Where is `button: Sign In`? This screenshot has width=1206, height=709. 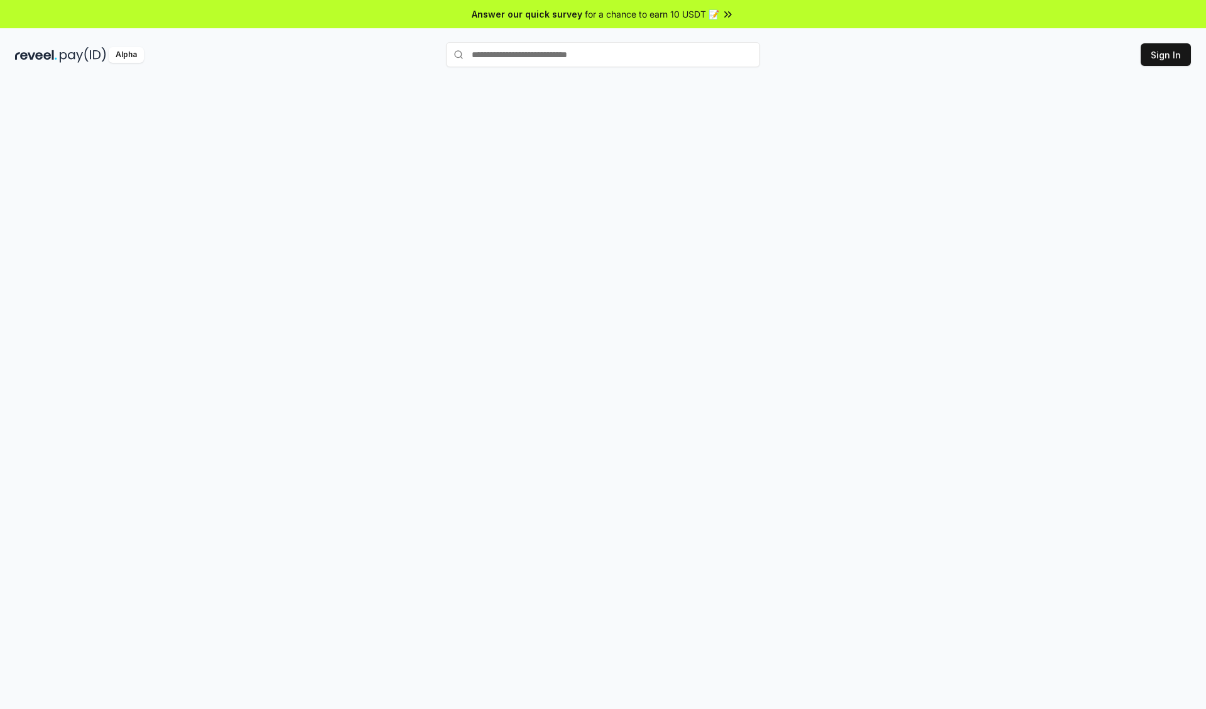 button: Sign In is located at coordinates (1165, 55).